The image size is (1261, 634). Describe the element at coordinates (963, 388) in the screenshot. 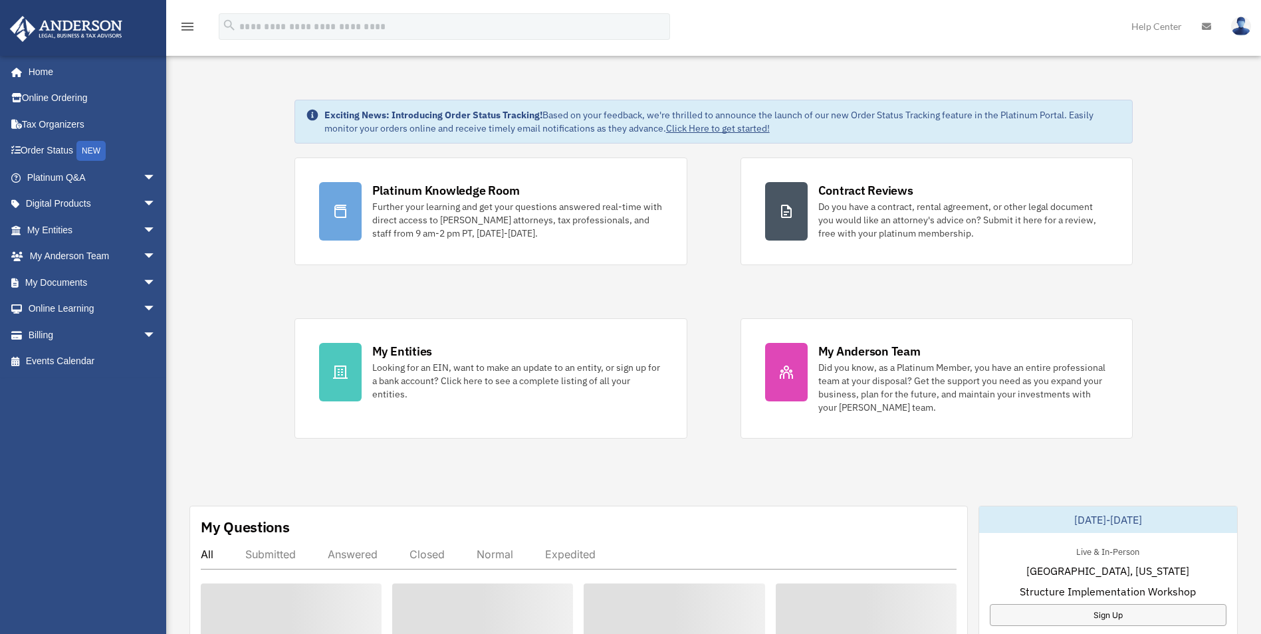

I see `div: Did you know, as a Platinum Member, you have an entire professional team at your disposal? Get th...` at that location.